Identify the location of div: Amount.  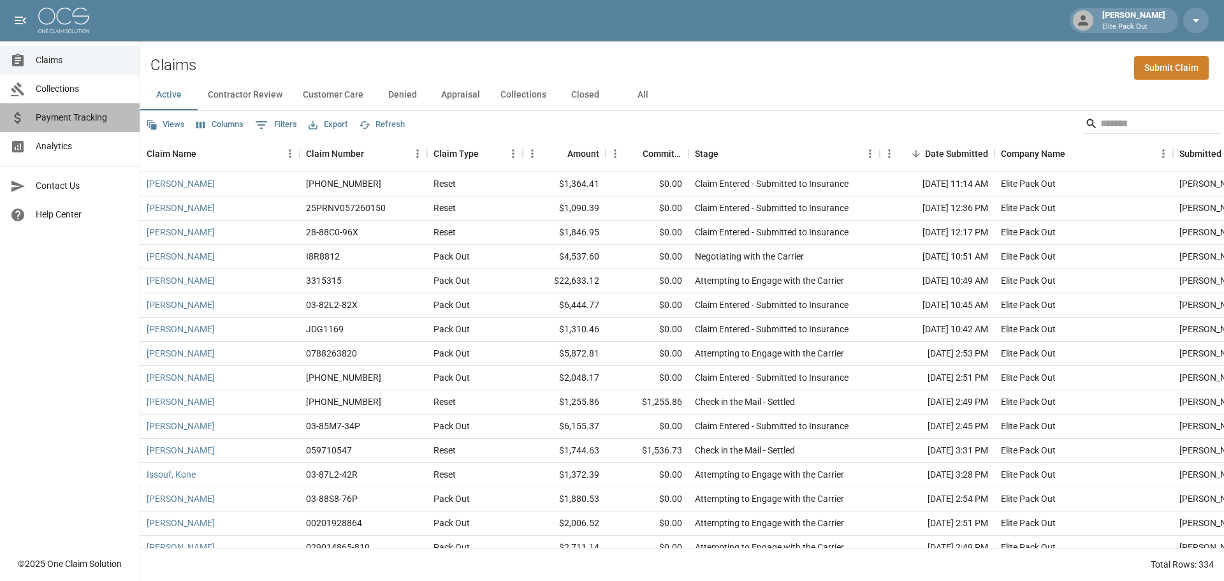
(564, 154).